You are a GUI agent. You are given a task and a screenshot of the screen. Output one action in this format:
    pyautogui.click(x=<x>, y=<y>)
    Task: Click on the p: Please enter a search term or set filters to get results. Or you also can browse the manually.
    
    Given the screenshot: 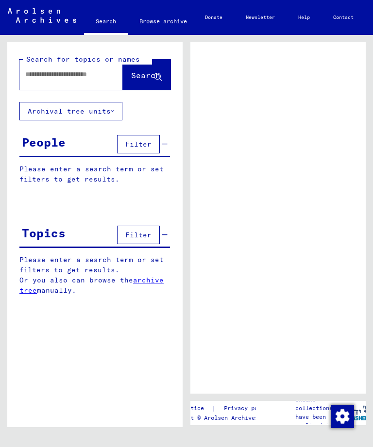 What is the action you would take?
    pyautogui.click(x=95, y=275)
    